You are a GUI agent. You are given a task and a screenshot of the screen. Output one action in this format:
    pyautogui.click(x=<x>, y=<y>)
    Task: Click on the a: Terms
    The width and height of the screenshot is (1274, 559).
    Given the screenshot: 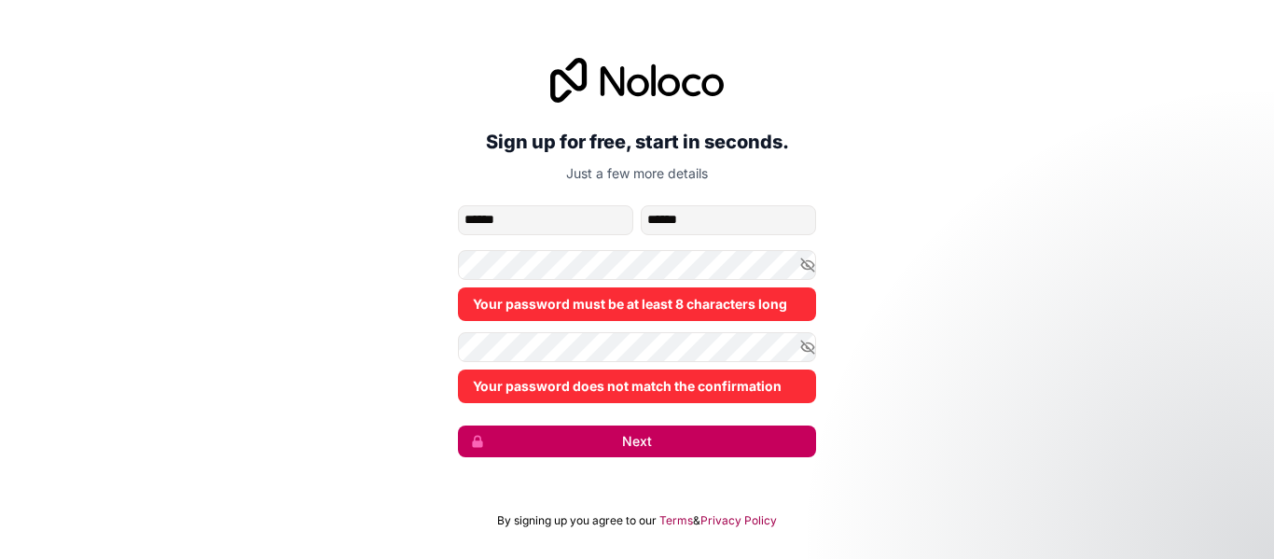 What is the action you would take?
    pyautogui.click(x=676, y=521)
    